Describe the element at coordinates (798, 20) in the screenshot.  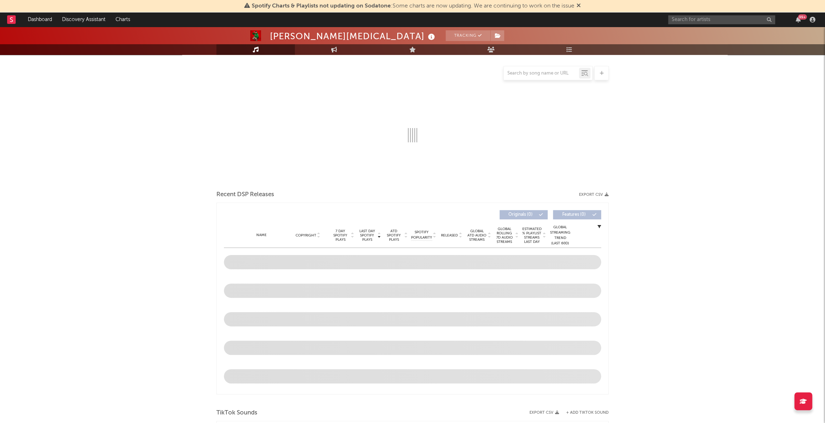
I see `button: 99+` at that location.